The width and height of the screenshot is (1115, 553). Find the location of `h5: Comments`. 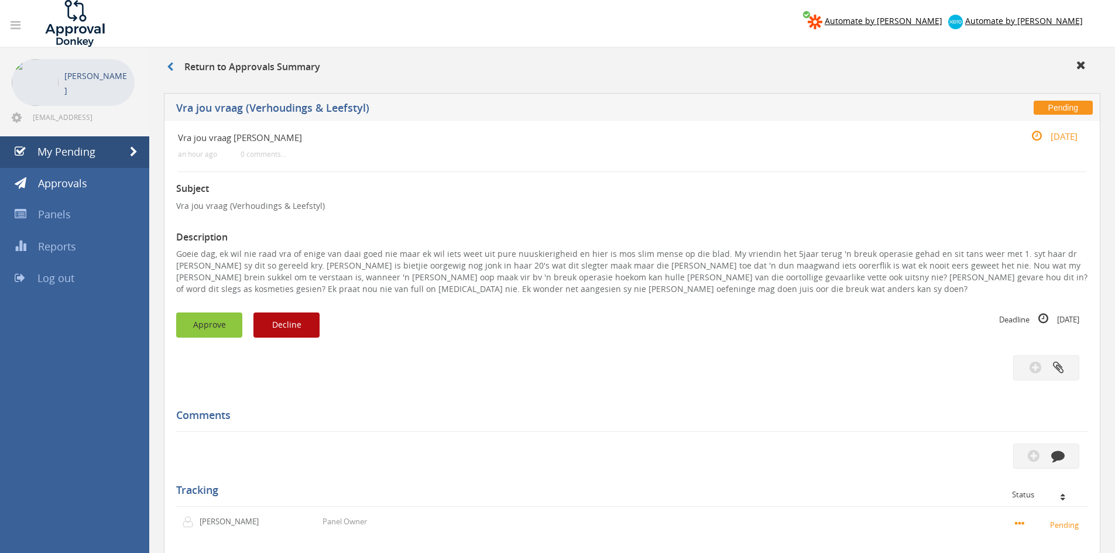

h5: Comments is located at coordinates (627, 415).